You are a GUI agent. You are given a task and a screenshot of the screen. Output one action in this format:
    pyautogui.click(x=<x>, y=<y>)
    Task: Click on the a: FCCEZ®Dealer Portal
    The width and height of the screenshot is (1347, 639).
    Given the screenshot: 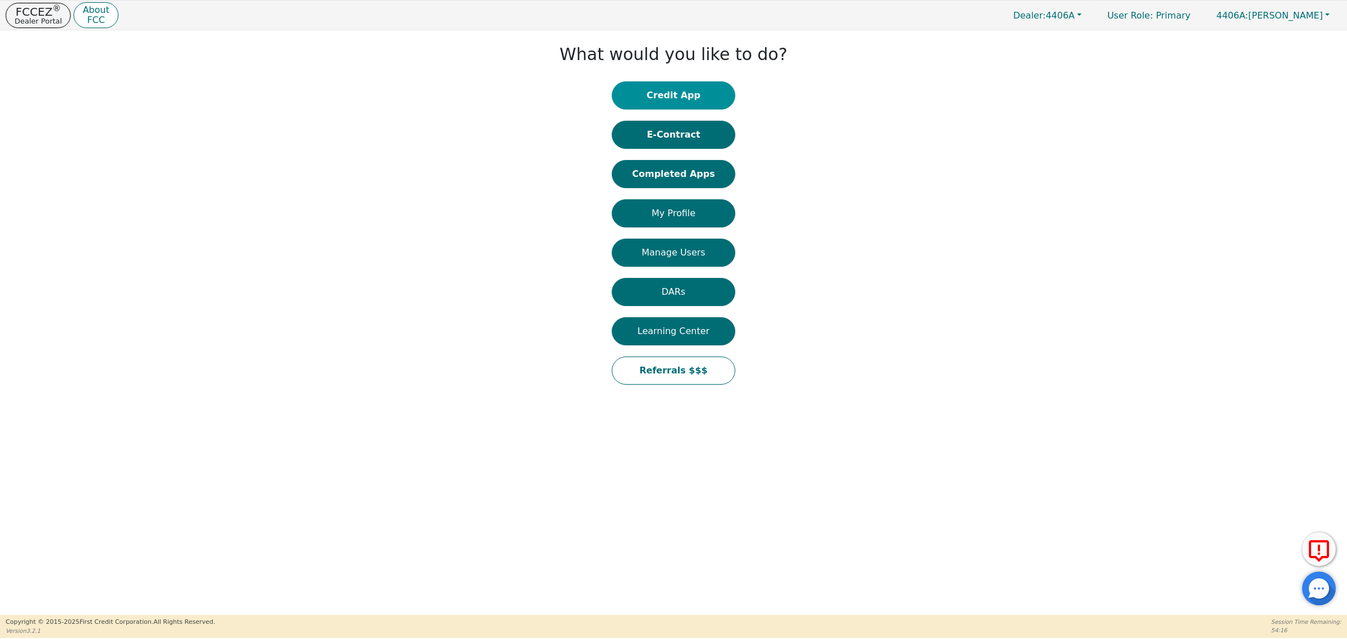 What is the action you would take?
    pyautogui.click(x=38, y=15)
    